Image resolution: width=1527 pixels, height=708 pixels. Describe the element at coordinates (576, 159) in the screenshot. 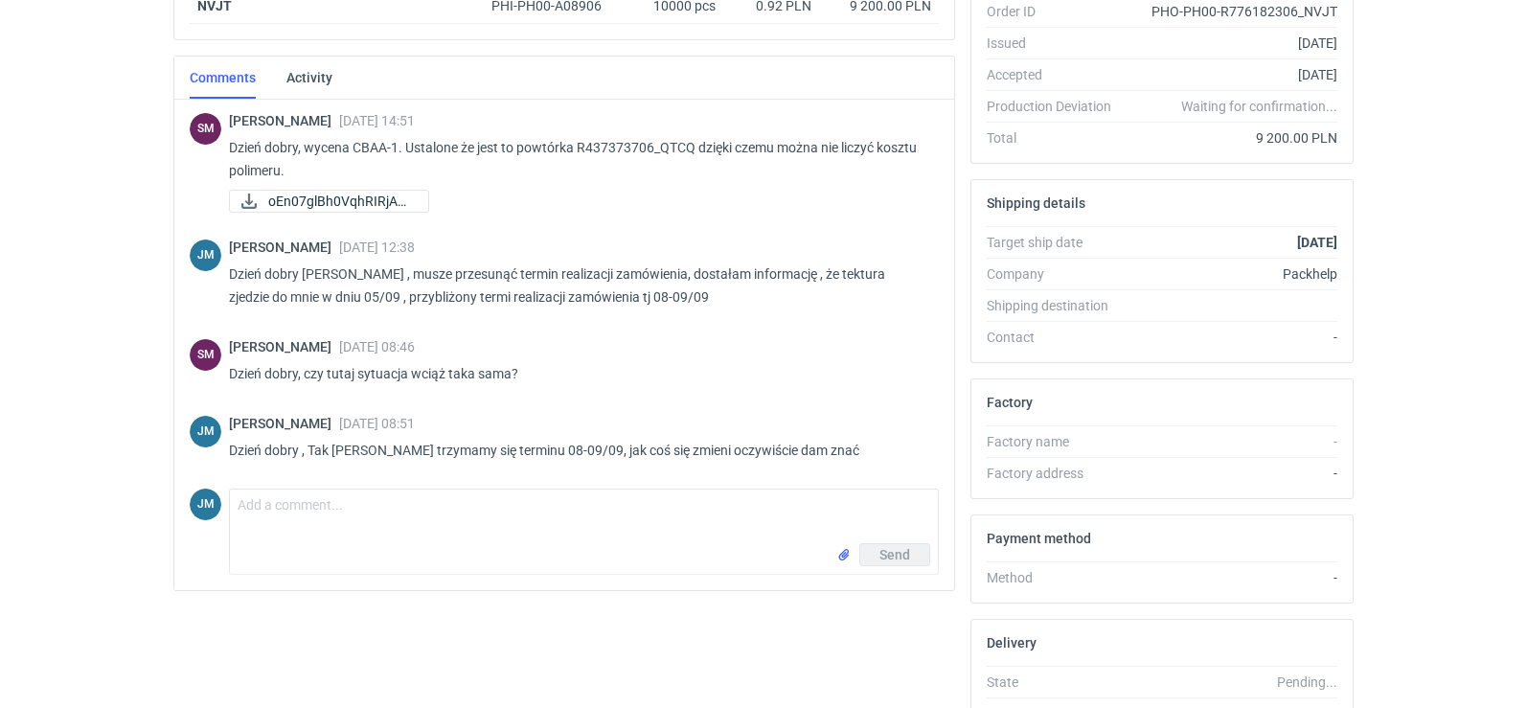

I see `p: Dzień dobry, wycena CBAA-1. Ustalone że jest to powtórka R437373706_QTCQ dzięki czemu można nie l...` at that location.